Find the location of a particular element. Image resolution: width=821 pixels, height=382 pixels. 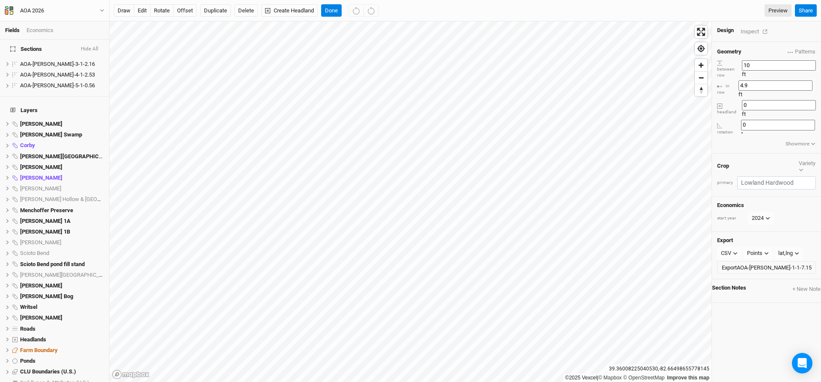

button: Find my location is located at coordinates (701, 48).